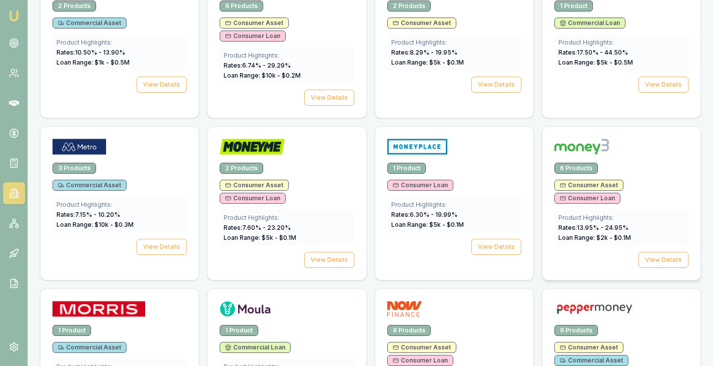 The width and height of the screenshot is (713, 366). Describe the element at coordinates (252, 147) in the screenshot. I see `img: Money Me logo` at that location.